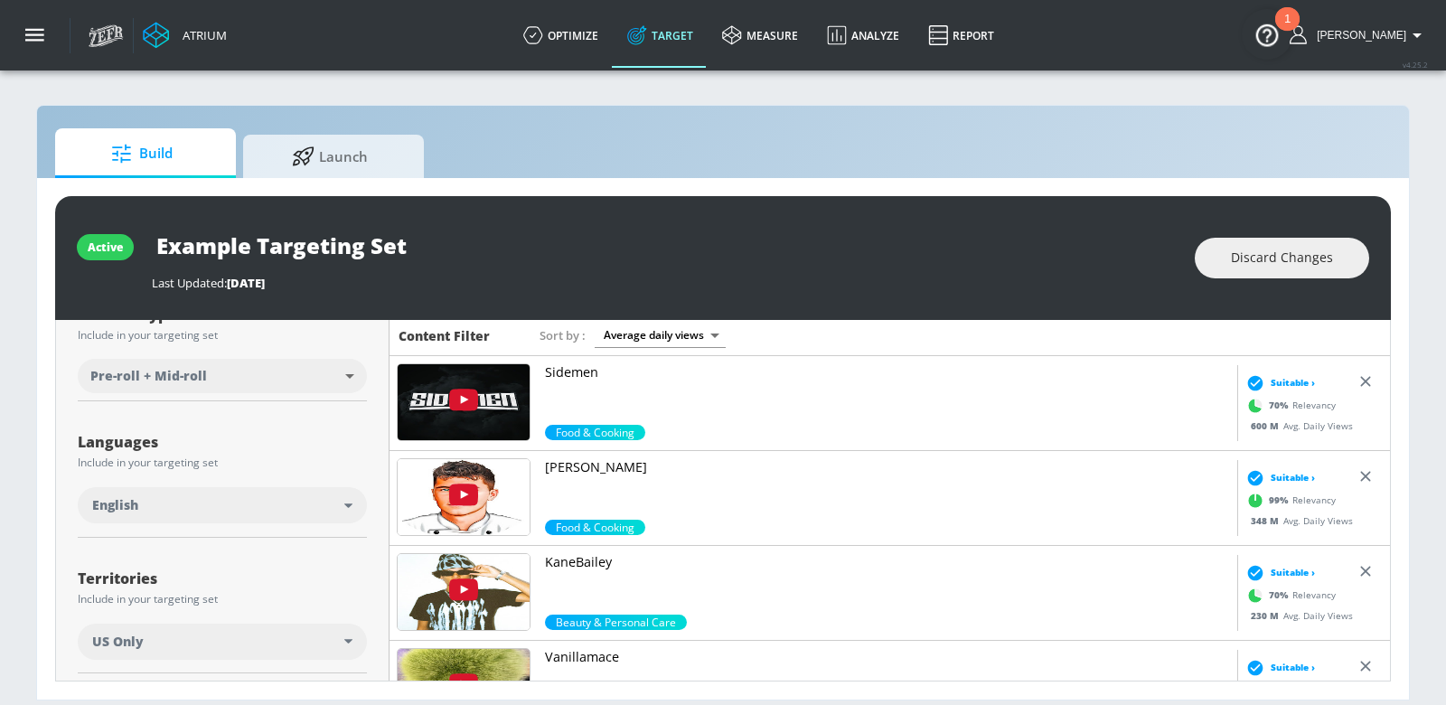  I want to click on span: Launch, so click(330, 156).